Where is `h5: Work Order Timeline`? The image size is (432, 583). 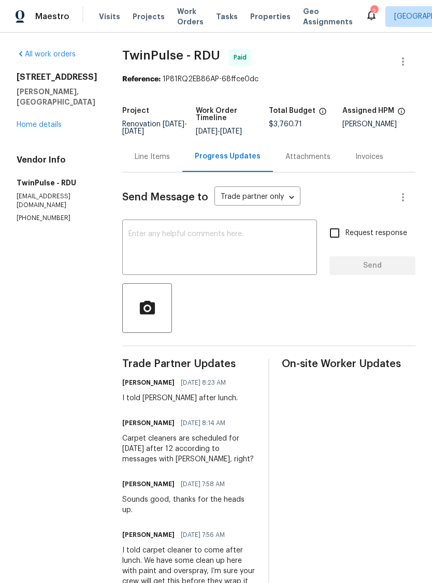
h5: Work Order Timeline is located at coordinates (233, 114).